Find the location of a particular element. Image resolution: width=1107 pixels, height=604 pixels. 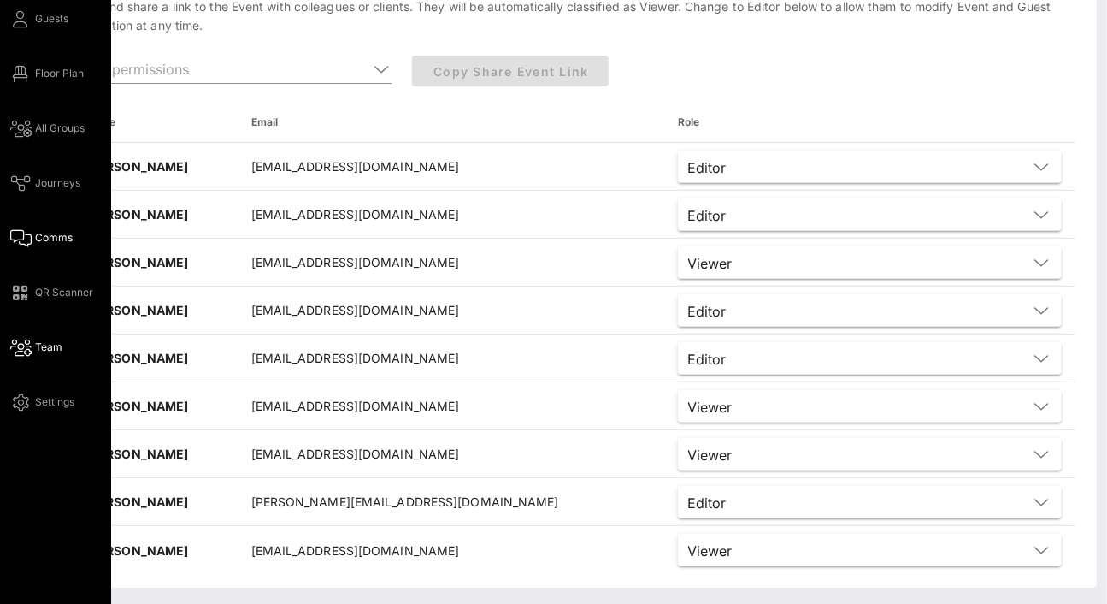

span: Settings is located at coordinates (55, 402).